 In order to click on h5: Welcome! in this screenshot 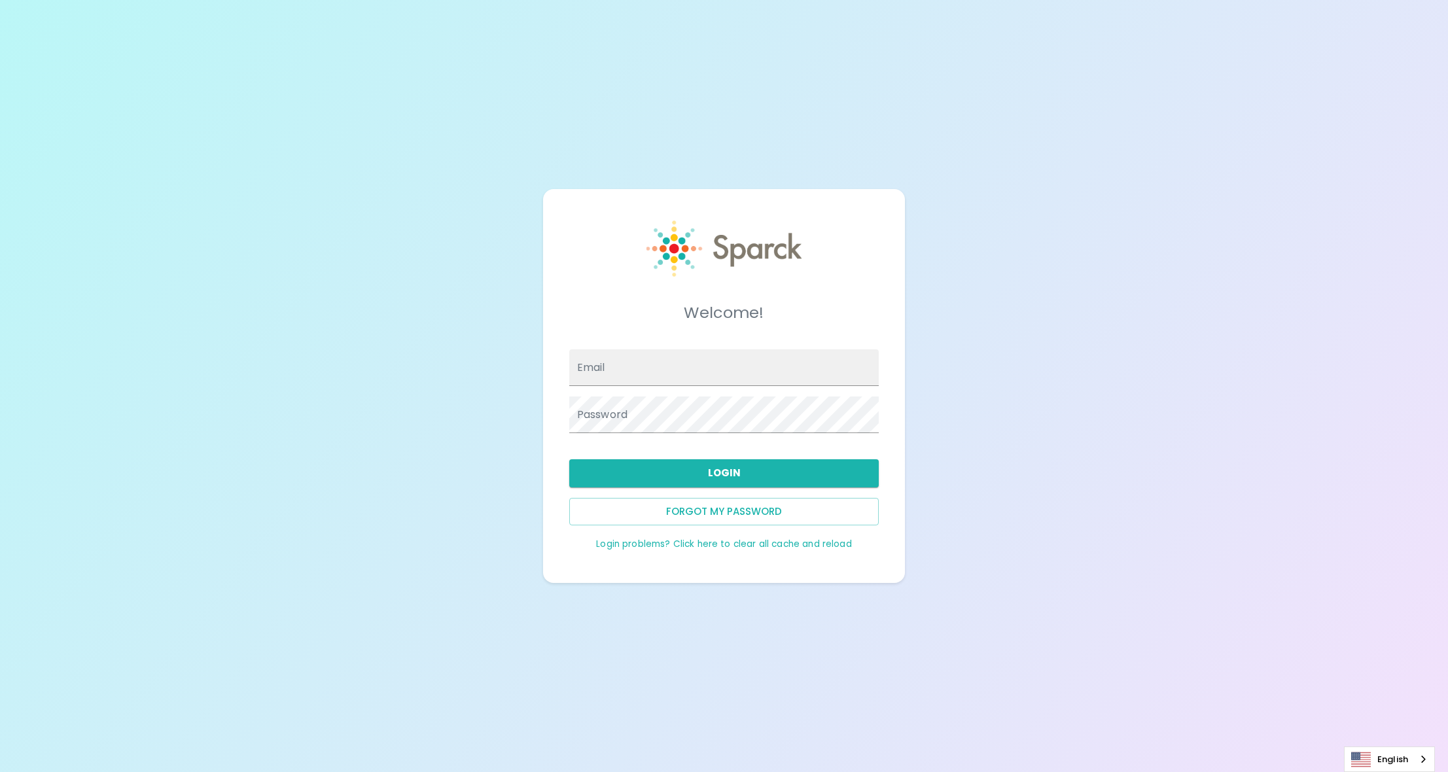, I will do `click(723, 313)`.